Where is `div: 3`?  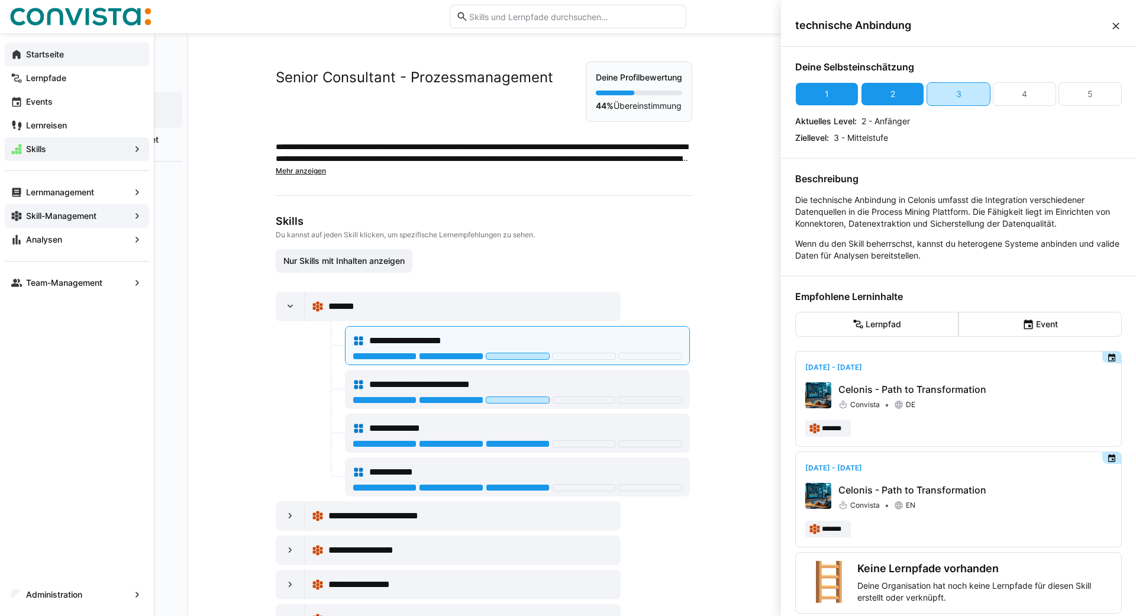 div: 3 is located at coordinates (959, 94).